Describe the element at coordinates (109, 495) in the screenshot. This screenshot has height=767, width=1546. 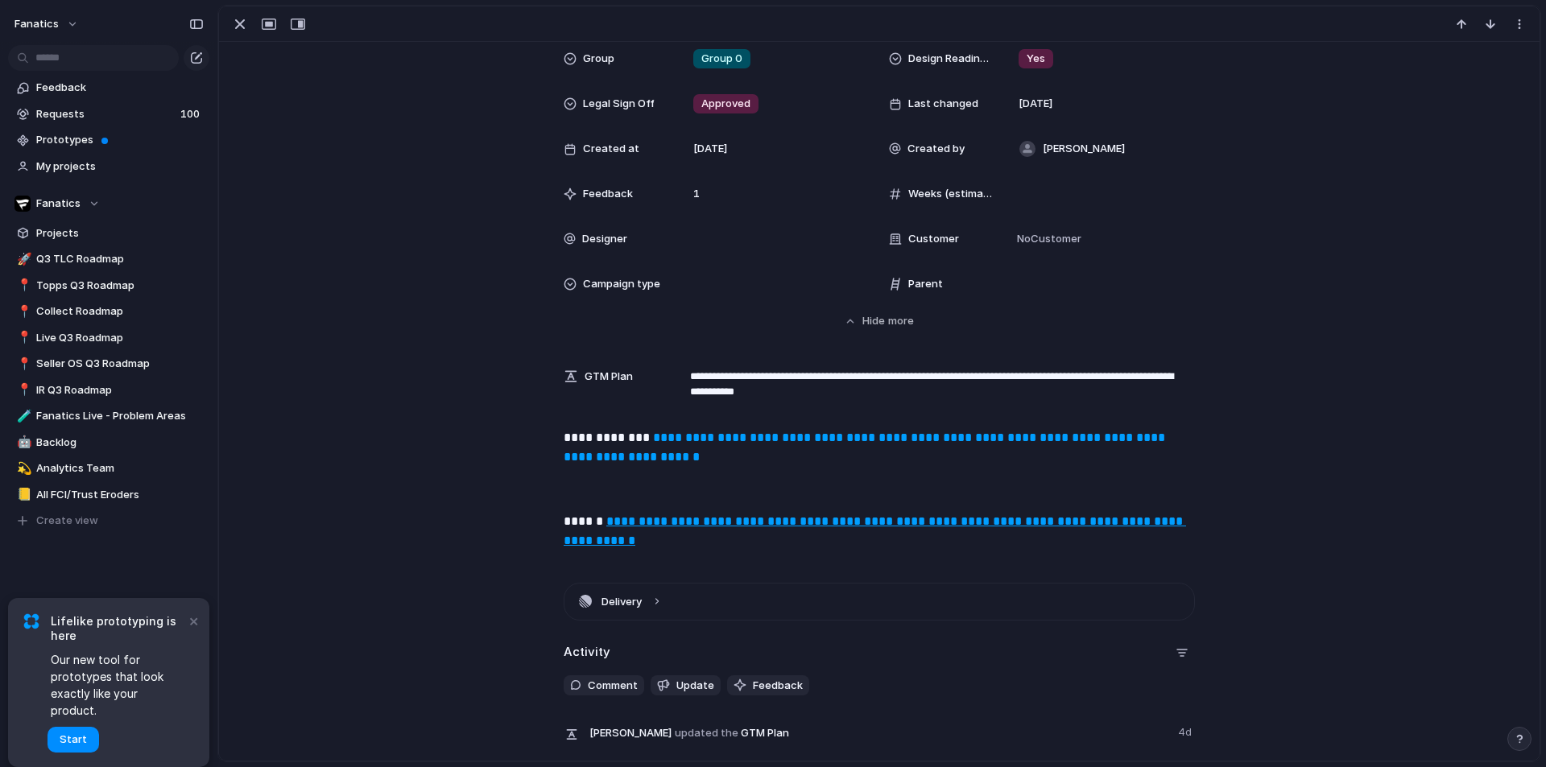
I see `a: 📒All FCI/Trust Eroders` at that location.